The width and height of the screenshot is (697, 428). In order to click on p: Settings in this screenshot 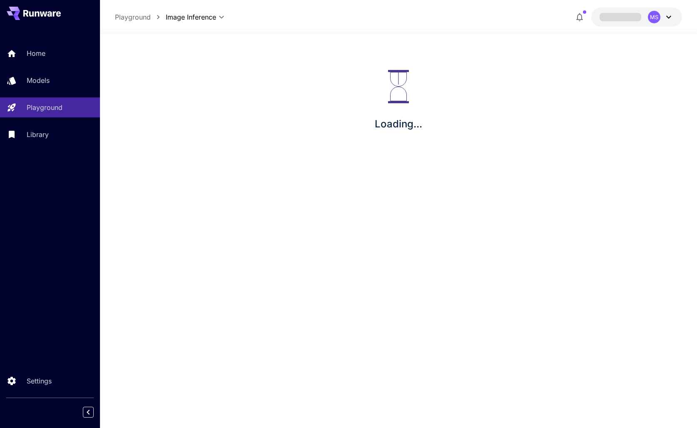, I will do `click(39, 381)`.